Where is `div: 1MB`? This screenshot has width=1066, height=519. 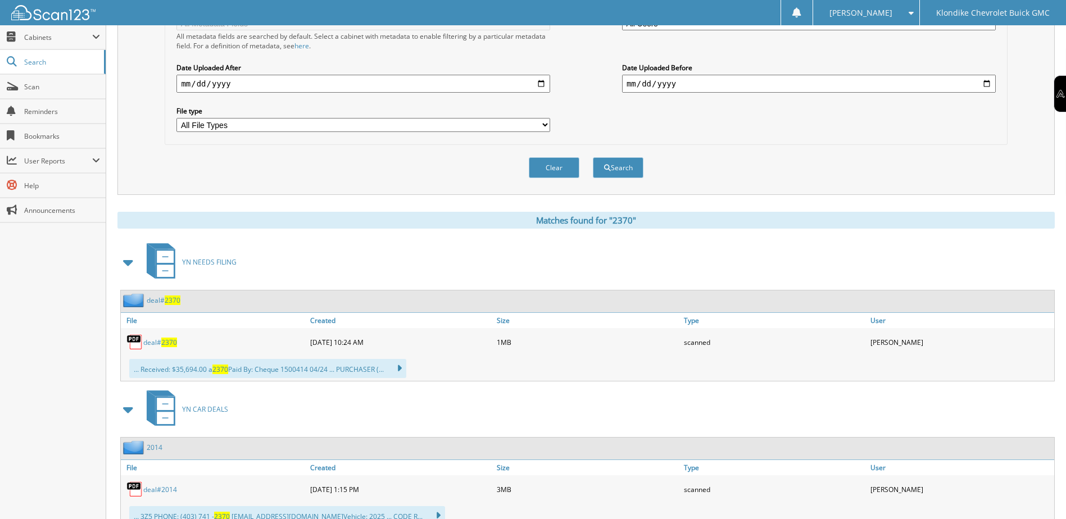 div: 1MB is located at coordinates (587, 342).